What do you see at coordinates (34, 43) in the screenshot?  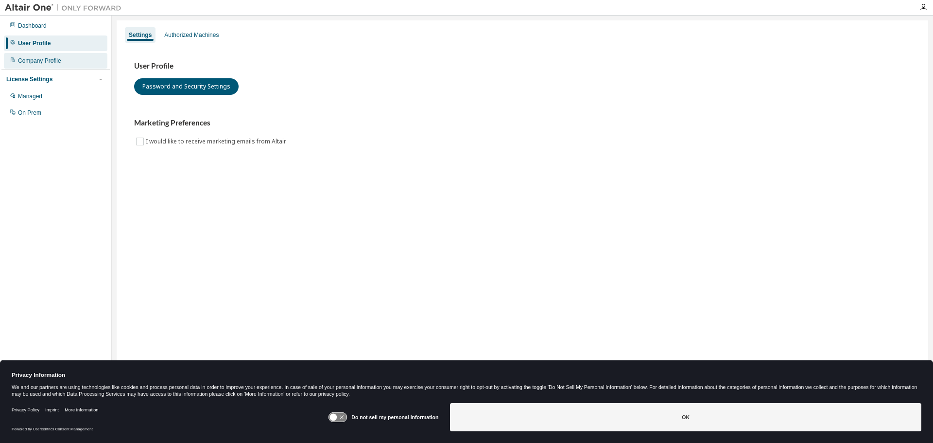 I see `div: User Profile` at bounding box center [34, 43].